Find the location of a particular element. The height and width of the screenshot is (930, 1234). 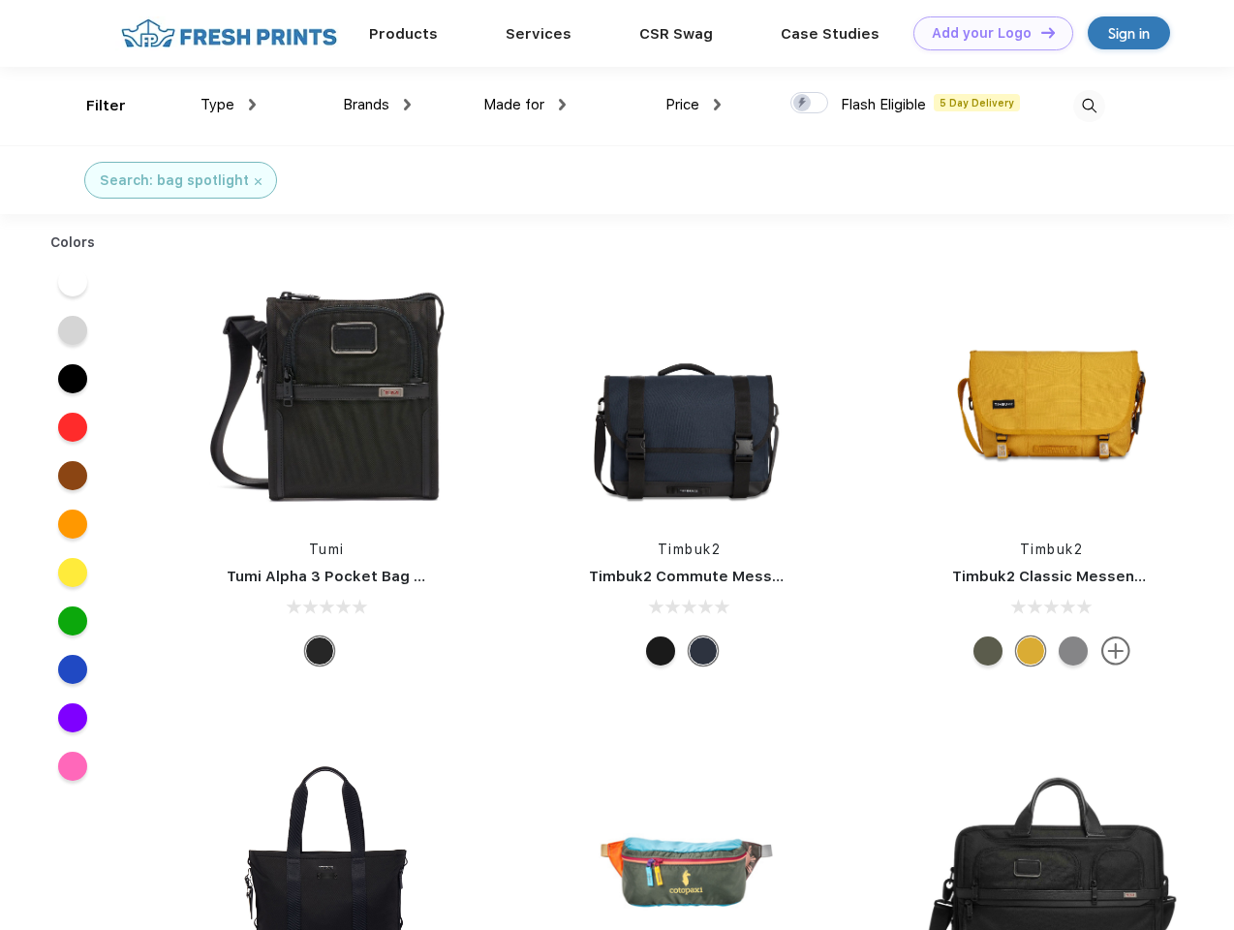

img: fo%20logo%202.webp is located at coordinates (229, 33).